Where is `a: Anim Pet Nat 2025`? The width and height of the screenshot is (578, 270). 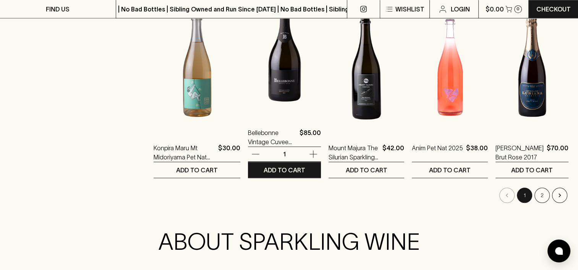
a: Anim Pet Nat 2025 is located at coordinates (437, 153).